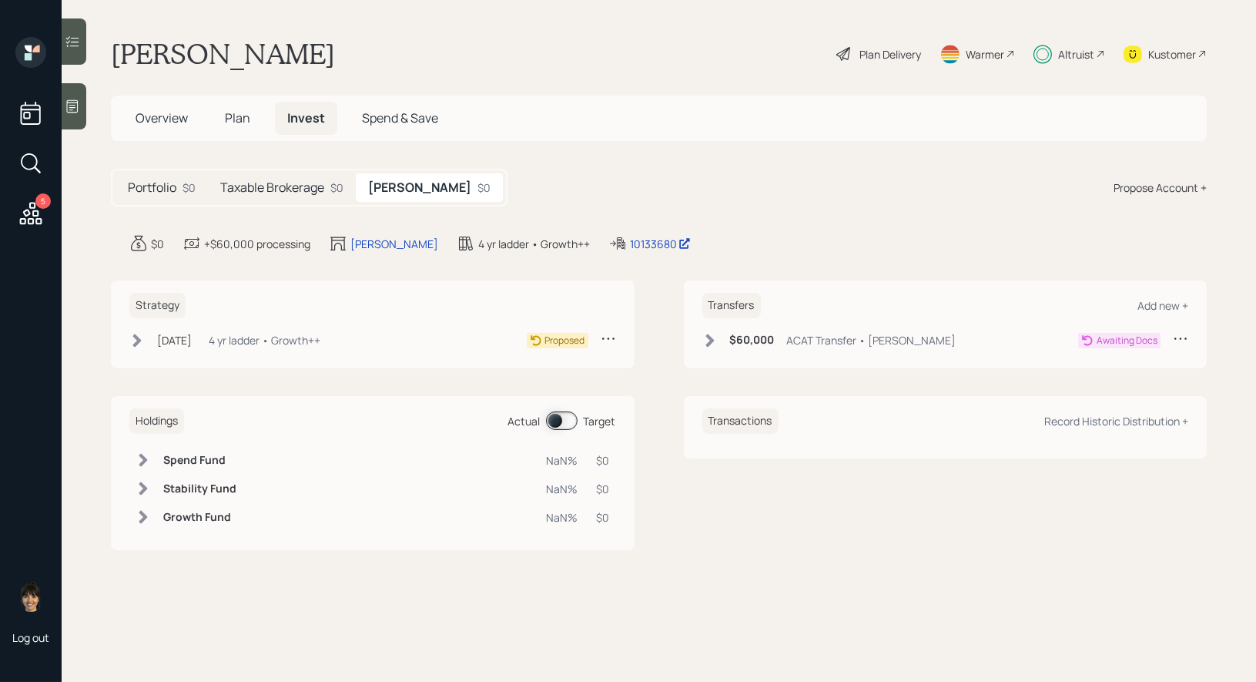 This screenshot has width=1256, height=682. Describe the element at coordinates (162, 118) in the screenshot. I see `span: Overview` at that location.